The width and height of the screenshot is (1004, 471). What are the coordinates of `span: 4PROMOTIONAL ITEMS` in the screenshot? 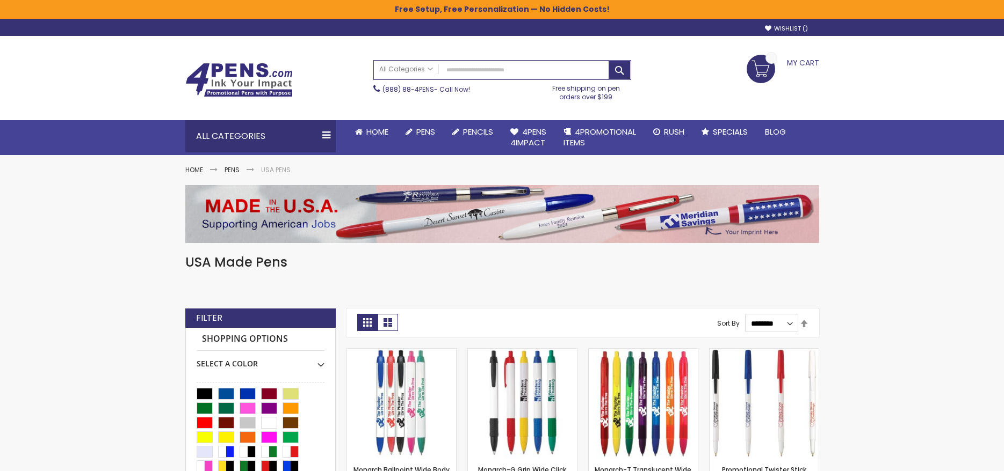 It's located at (599, 137).